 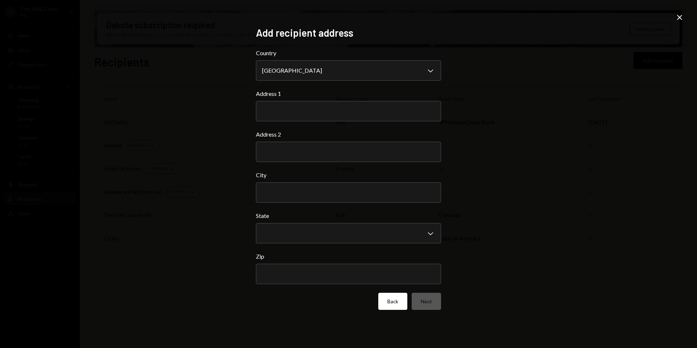 I want to click on label: Zip, so click(x=348, y=256).